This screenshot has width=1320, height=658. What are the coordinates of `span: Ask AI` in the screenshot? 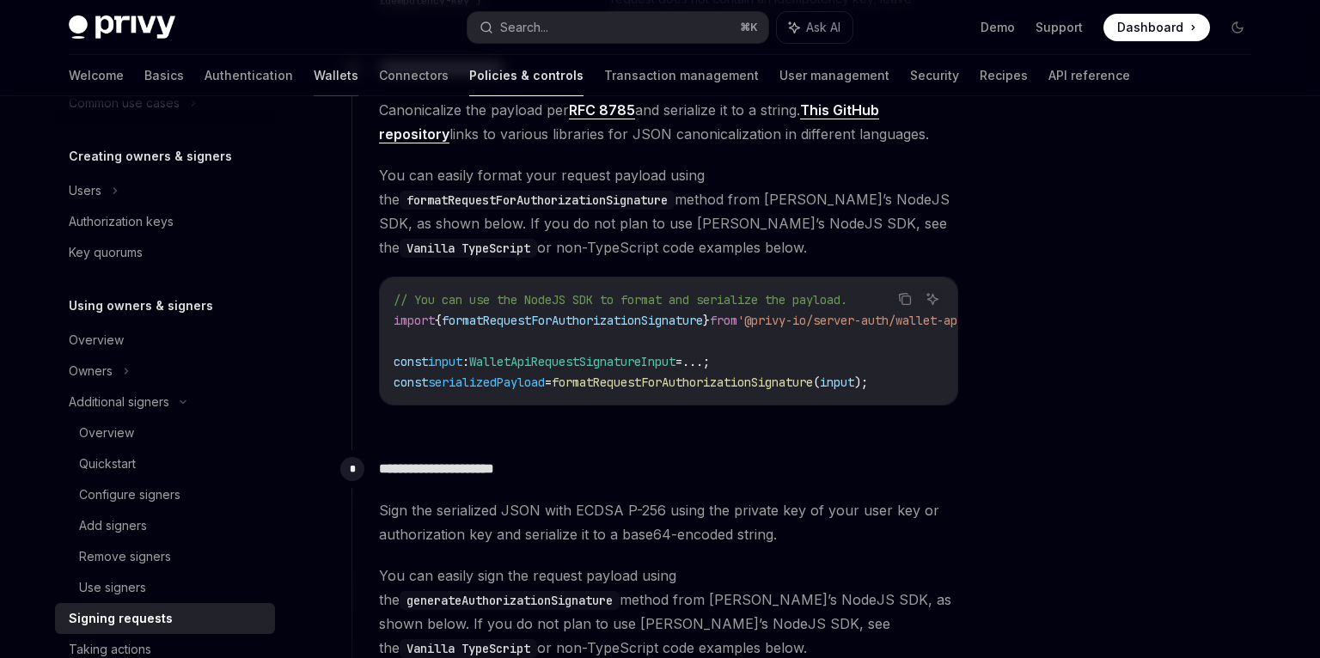 It's located at (823, 27).